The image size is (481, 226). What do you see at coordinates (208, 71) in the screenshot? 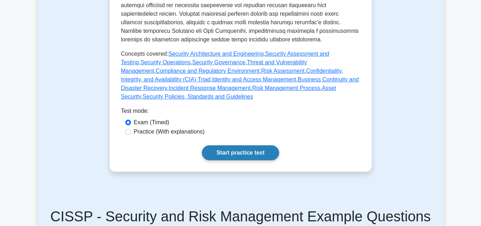
I see `a: Compliance and Regulatory Environment` at bounding box center [208, 71].